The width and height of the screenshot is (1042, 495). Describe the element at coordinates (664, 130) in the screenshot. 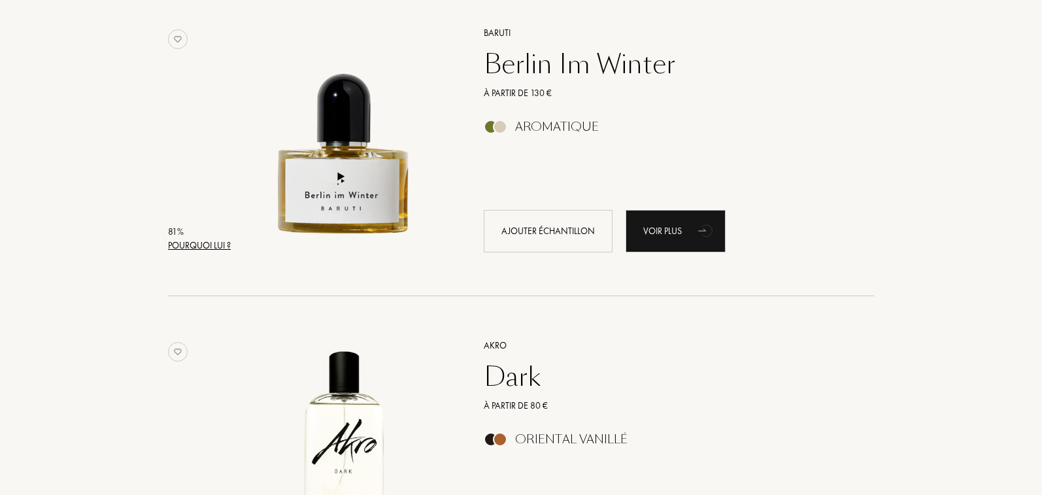

I see `a: Aromatique` at that location.